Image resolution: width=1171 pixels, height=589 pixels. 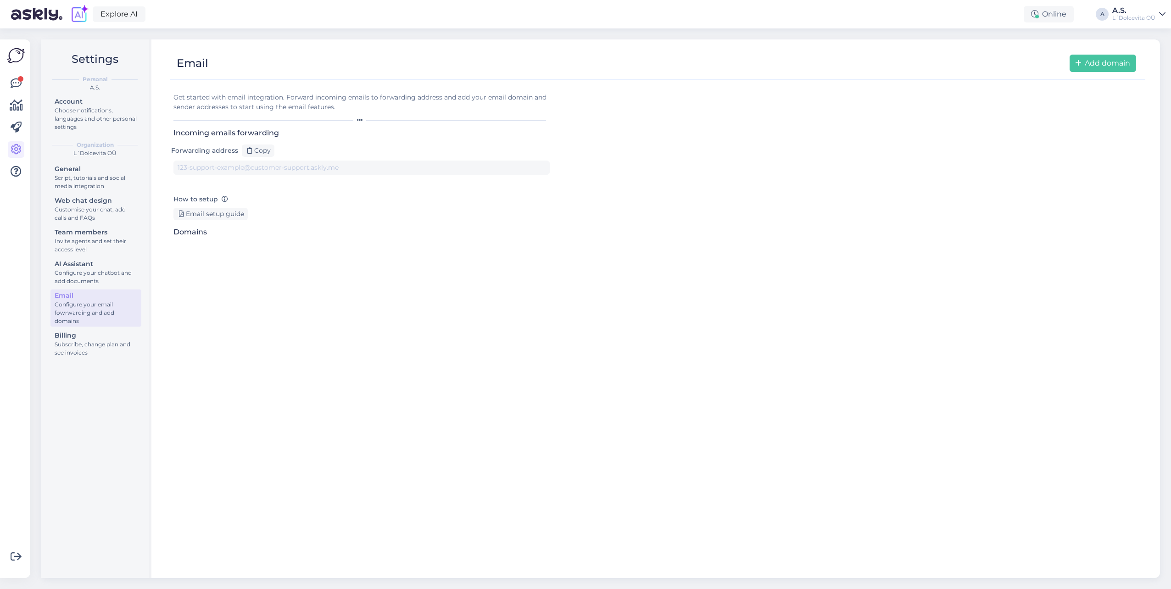 What do you see at coordinates (16, 56) in the screenshot?
I see `img: Askly Logo` at bounding box center [16, 56].